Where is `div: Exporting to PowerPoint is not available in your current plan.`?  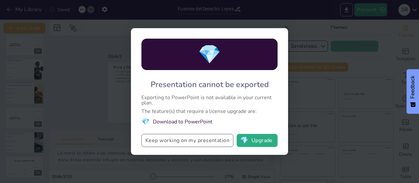
div: Exporting to PowerPoint is not available in your current plan. is located at coordinates (209, 100).